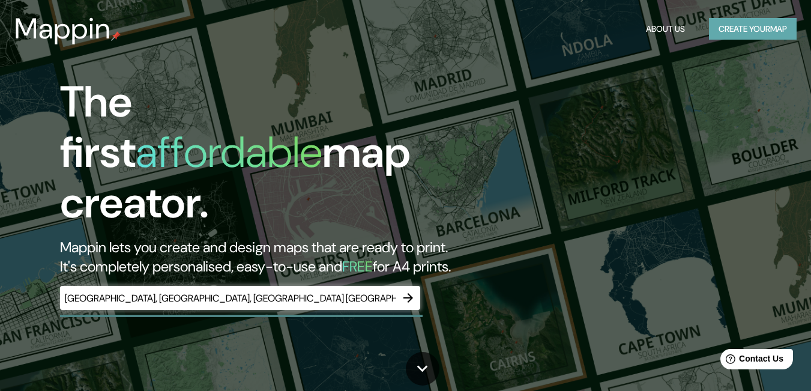 The height and width of the screenshot is (391, 811). What do you see at coordinates (357, 266) in the screenshot?
I see `h5: FREE` at bounding box center [357, 266].